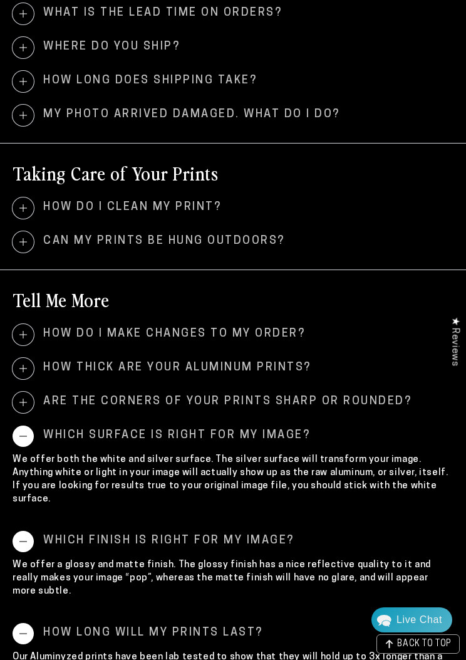 The width and height of the screenshot is (466, 660). I want to click on p: We offer both the white and silver surface. The silver surface will transform your image. Anythin..., so click(233, 479).